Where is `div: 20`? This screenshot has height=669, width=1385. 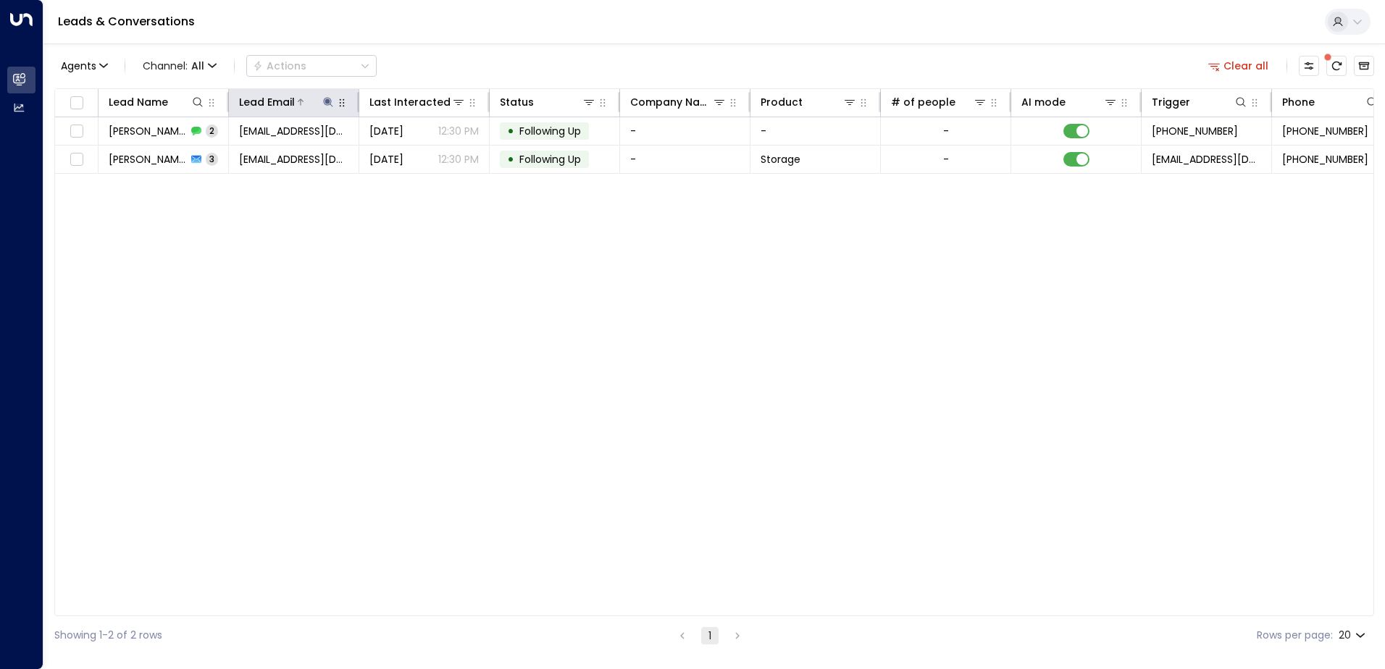 div: 20 is located at coordinates (1353, 635).